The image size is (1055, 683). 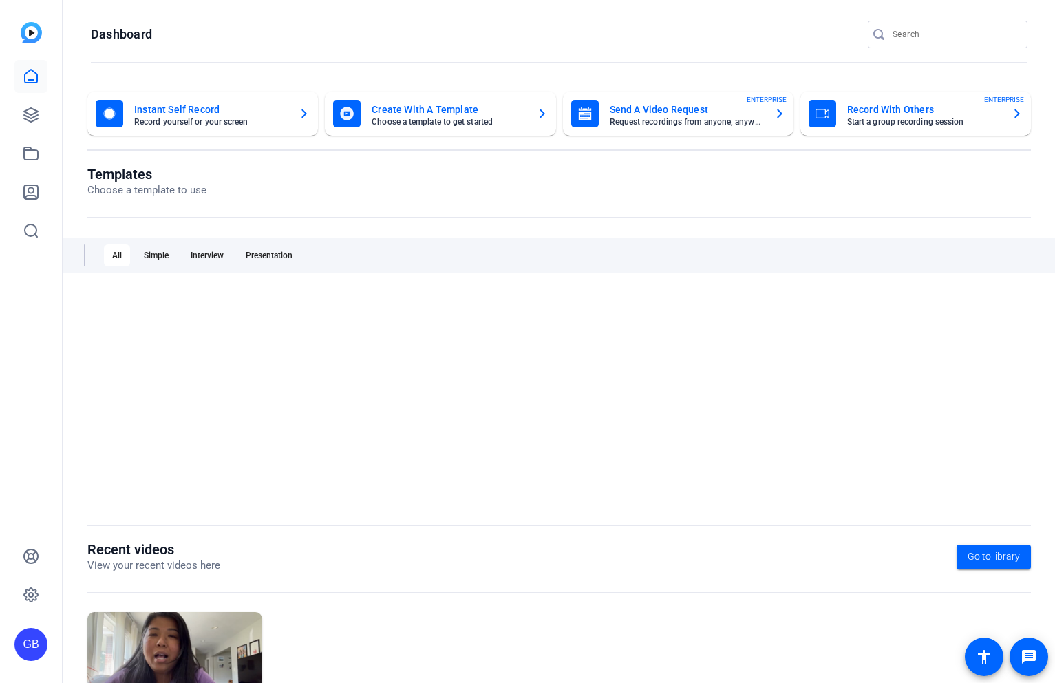 I want to click on h1: Dashboard, so click(x=121, y=34).